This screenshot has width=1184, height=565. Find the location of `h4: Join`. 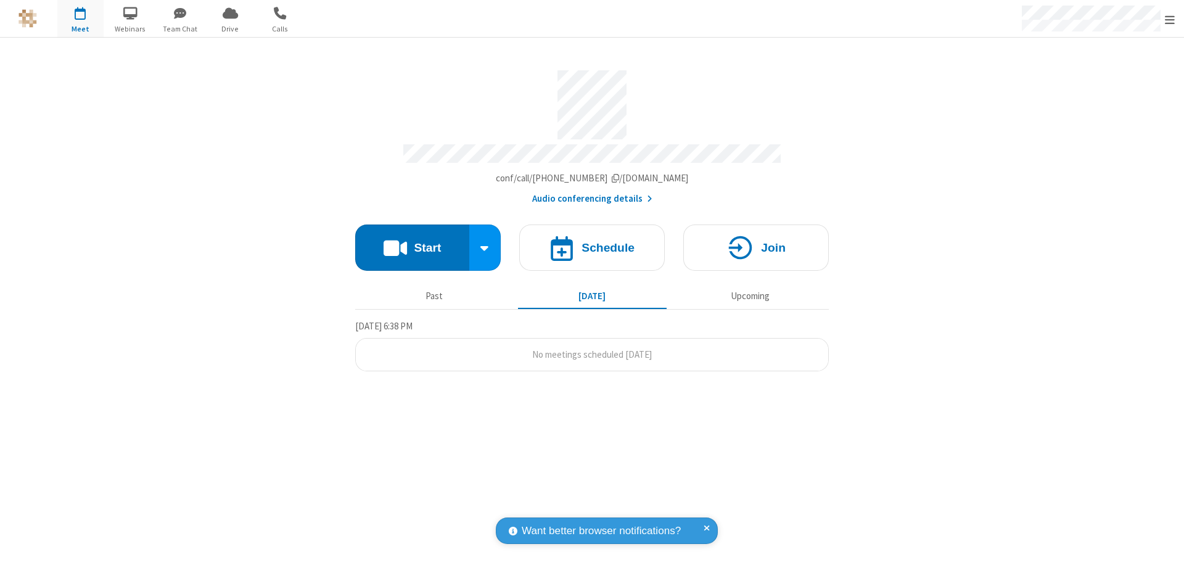

h4: Join is located at coordinates (773, 247).